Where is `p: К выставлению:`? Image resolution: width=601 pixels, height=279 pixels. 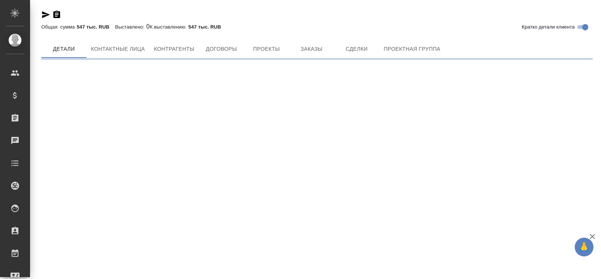 p: К выставлению: is located at coordinates (169, 27).